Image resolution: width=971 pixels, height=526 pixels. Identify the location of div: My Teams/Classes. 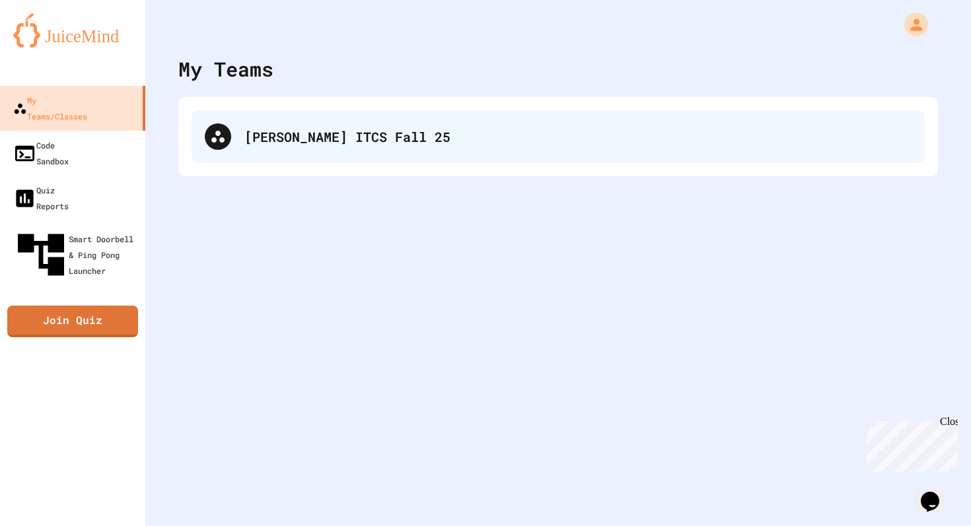
(50, 108).